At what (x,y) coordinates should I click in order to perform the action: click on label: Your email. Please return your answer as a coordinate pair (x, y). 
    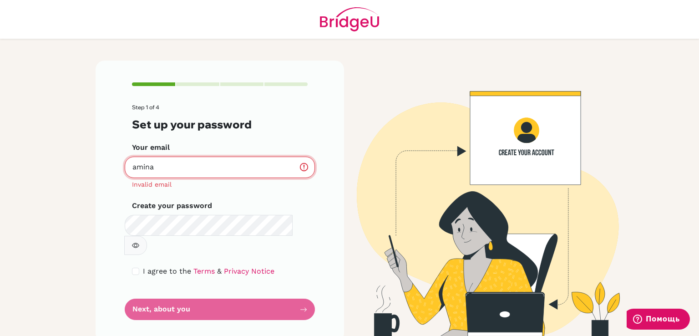
    Looking at the image, I should click on (151, 147).